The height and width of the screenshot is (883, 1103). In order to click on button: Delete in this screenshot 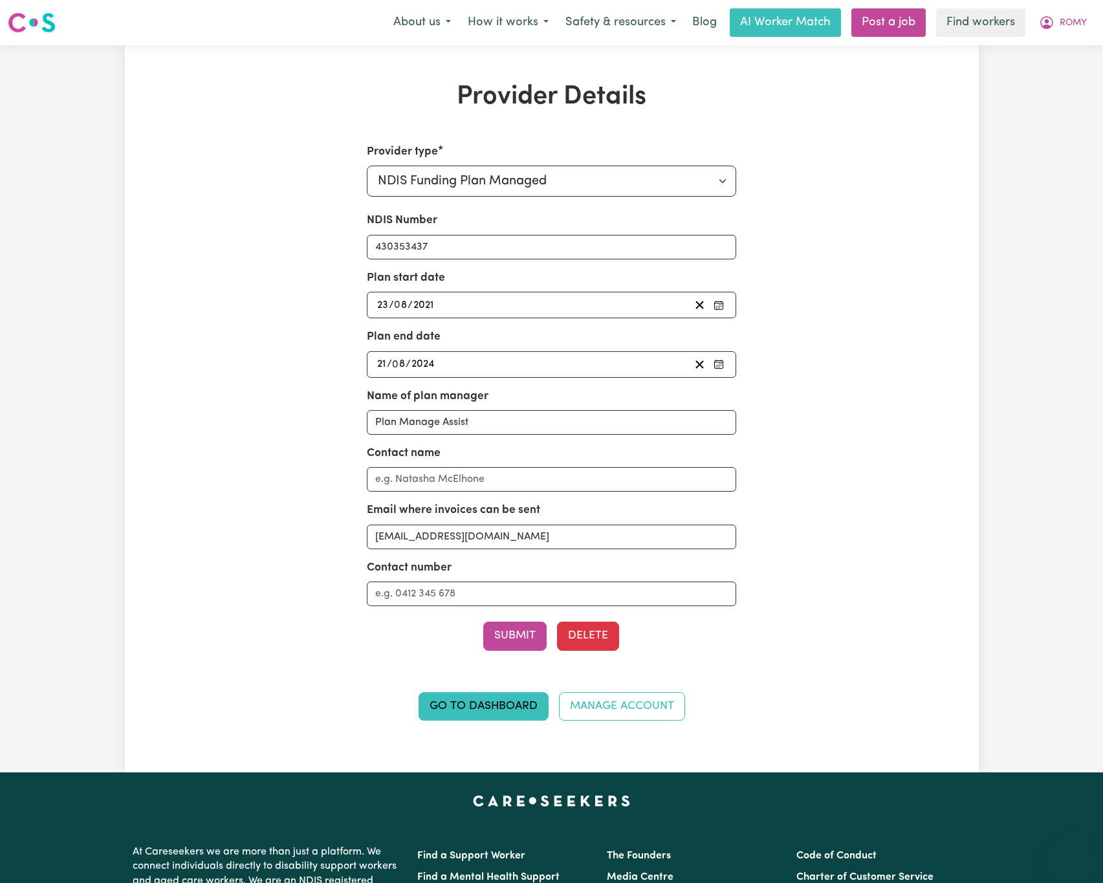, I will do `click(588, 636)`.